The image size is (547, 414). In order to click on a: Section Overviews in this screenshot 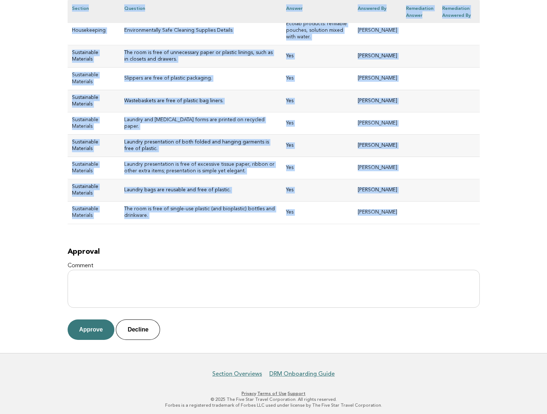, I will do `click(237, 374)`.